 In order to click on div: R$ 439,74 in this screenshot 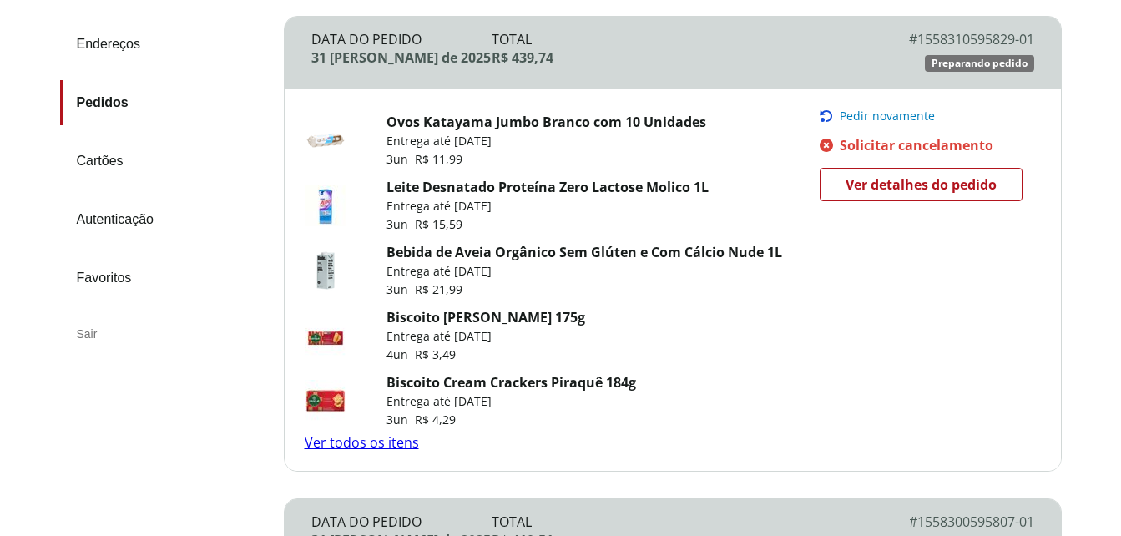, I will do `click(672, 58)`.